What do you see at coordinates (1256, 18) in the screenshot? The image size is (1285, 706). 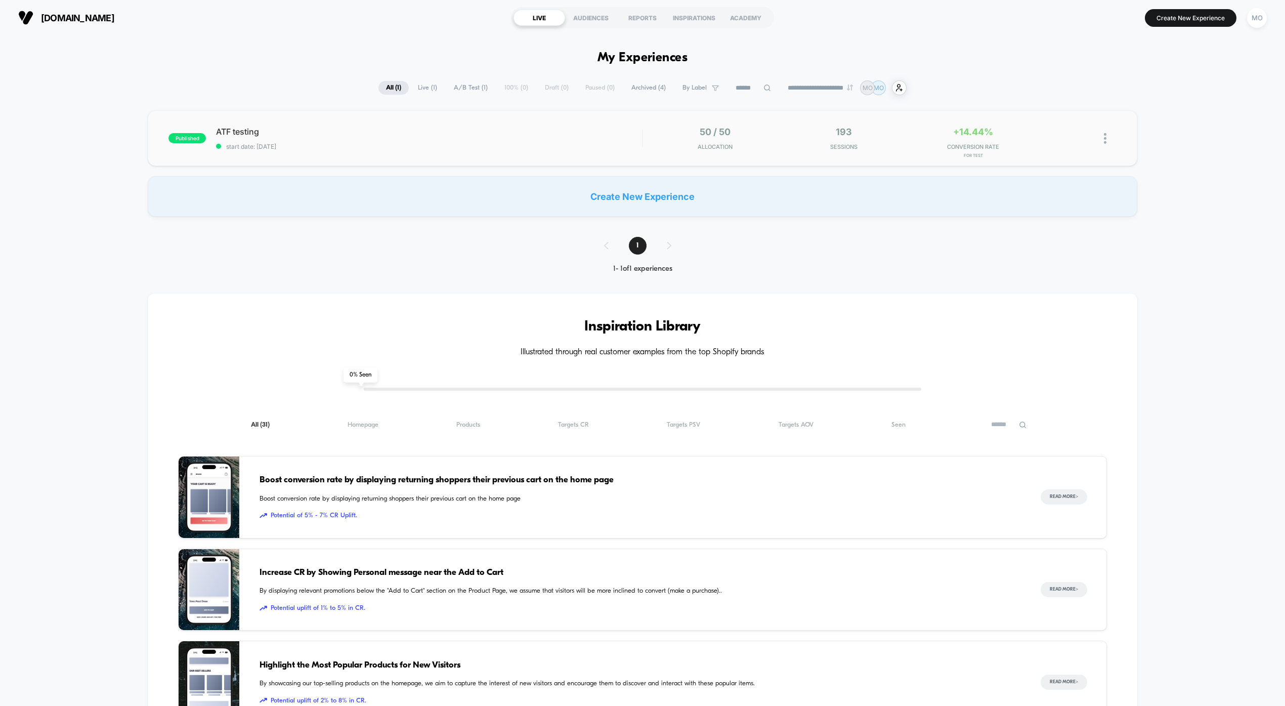 I see `button: MO` at bounding box center [1256, 18].